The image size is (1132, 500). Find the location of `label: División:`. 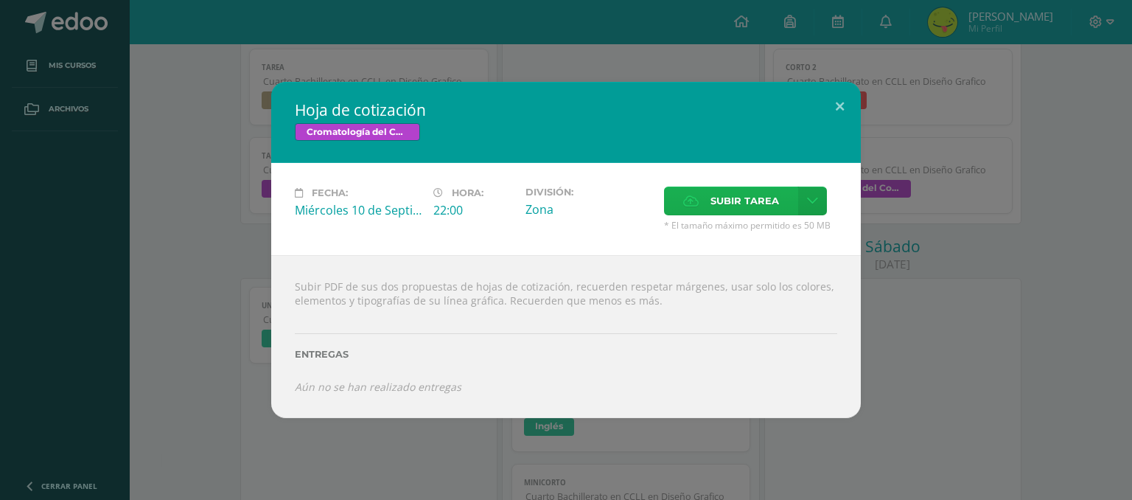

label: División: is located at coordinates (589, 192).